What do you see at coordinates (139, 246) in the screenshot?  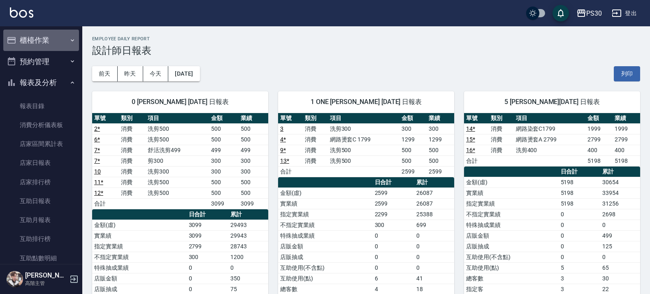 I see `td: 指定實業績` at bounding box center [139, 246].